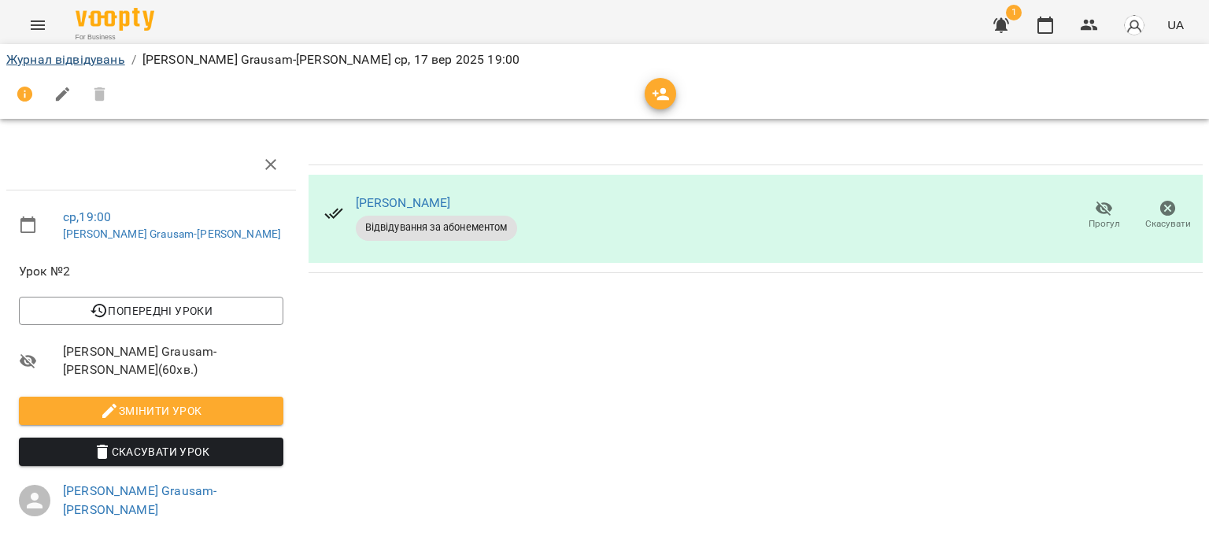 The image size is (1209, 547). Describe the element at coordinates (1168, 224) in the screenshot. I see `span: Скасувати` at that location.